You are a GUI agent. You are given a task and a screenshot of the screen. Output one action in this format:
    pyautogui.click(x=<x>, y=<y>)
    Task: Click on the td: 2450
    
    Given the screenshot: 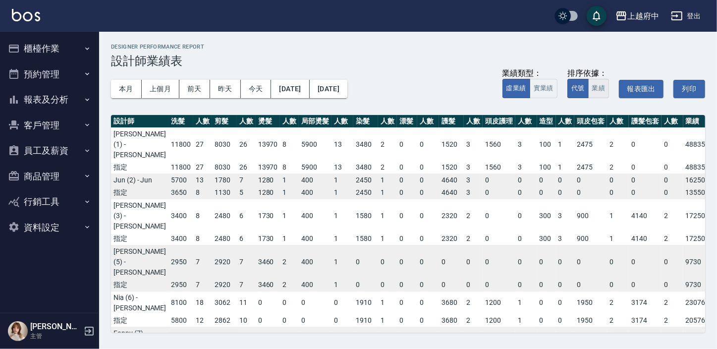 What is the action you would take?
    pyautogui.click(x=366, y=193)
    